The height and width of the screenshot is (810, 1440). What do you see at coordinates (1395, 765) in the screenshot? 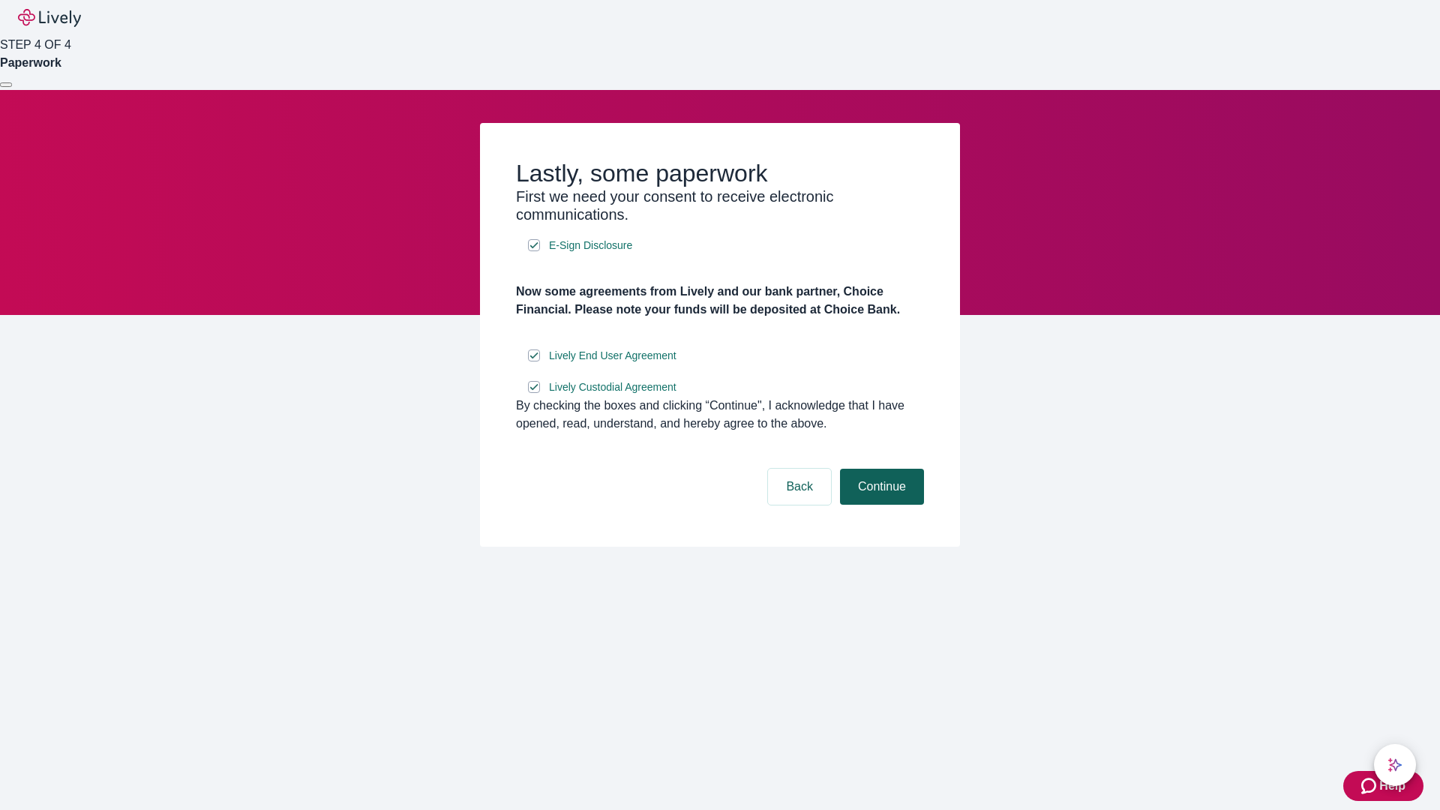
I see `button: chat` at bounding box center [1395, 765].